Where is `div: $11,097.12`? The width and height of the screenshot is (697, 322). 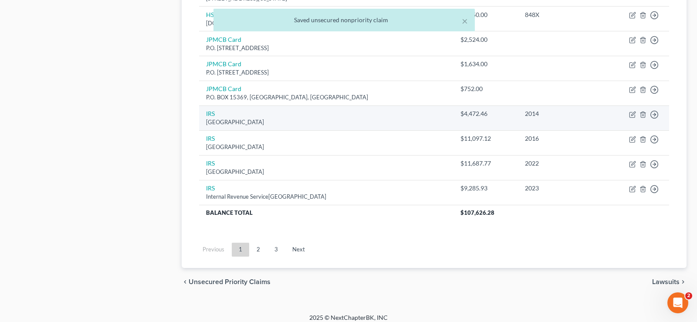
div: $11,097.12 is located at coordinates (486, 139).